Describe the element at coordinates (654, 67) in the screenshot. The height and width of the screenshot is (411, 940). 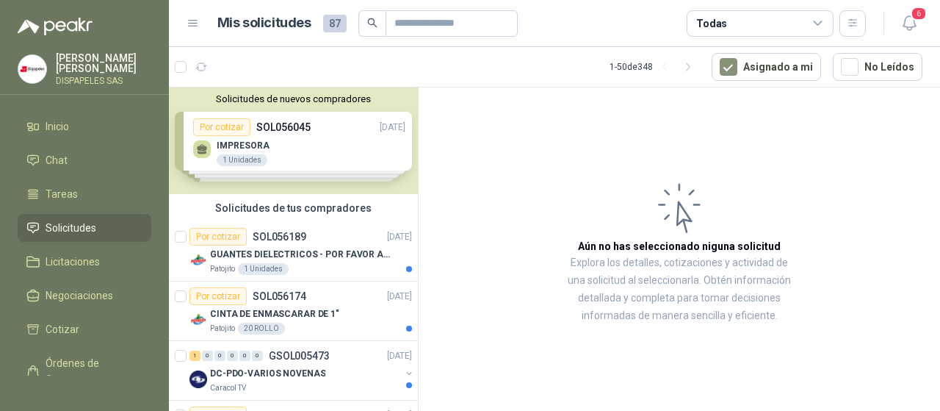
I see `div: 1 - 50 de 348` at that location.